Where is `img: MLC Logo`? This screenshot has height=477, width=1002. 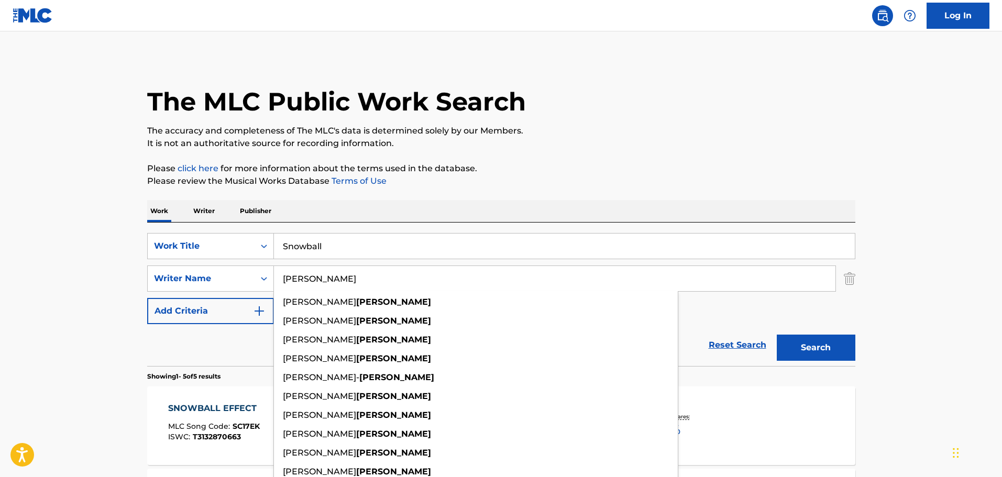
img: MLC Logo is located at coordinates (32, 15).